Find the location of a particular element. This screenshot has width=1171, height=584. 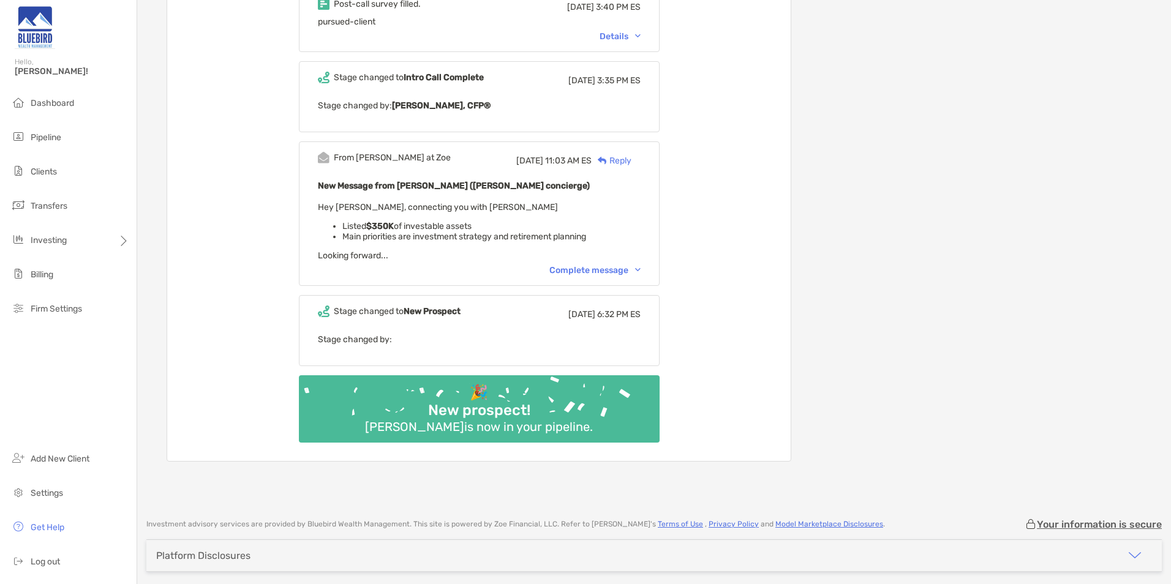

img: billing icon is located at coordinates (18, 274).